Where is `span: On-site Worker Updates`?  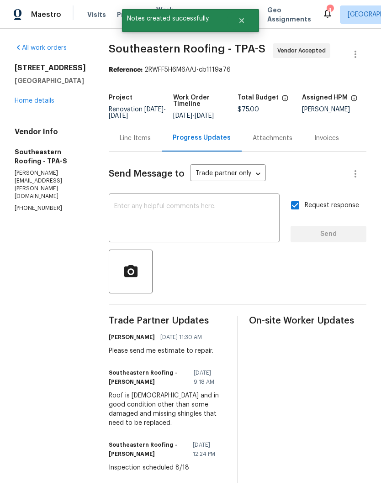
span: On-site Worker Updates is located at coordinates (307, 321).